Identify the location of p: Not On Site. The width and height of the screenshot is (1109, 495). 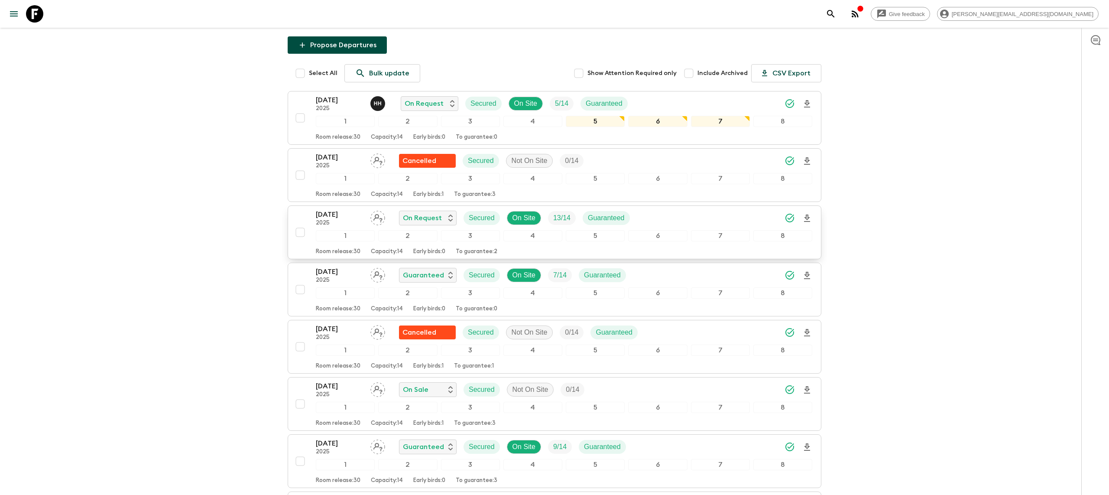
(530, 389).